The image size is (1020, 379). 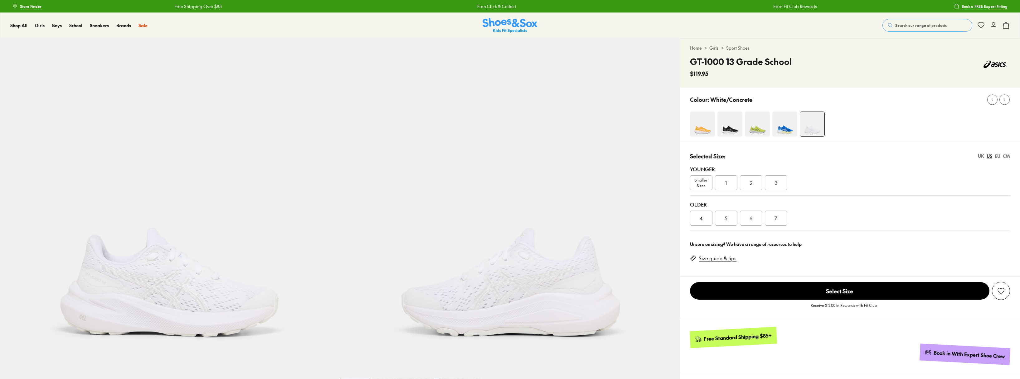 I want to click on div: US, so click(x=990, y=156).